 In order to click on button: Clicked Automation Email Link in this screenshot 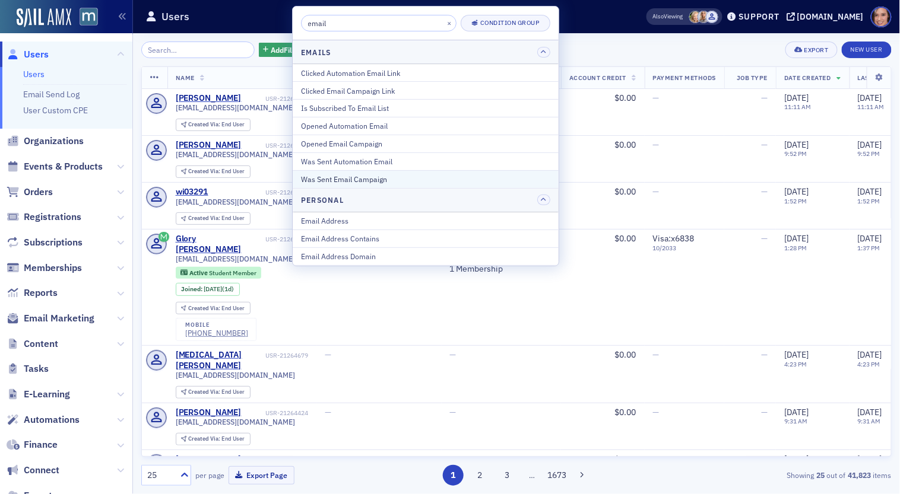, I will do `click(426, 72)`.